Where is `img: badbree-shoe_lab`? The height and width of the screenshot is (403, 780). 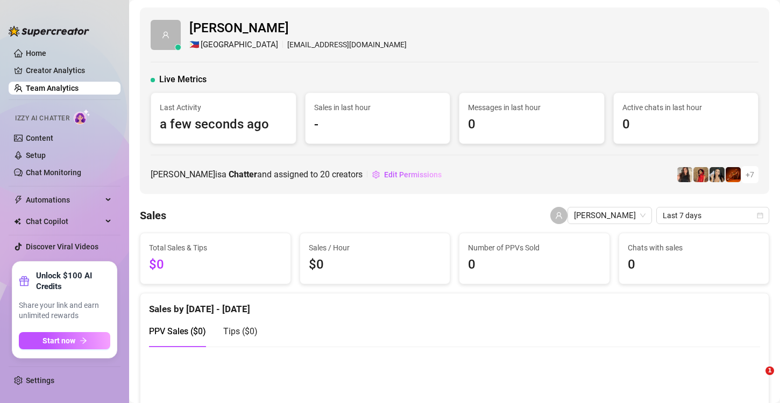
img: badbree-shoe_lab is located at coordinates (717, 175).